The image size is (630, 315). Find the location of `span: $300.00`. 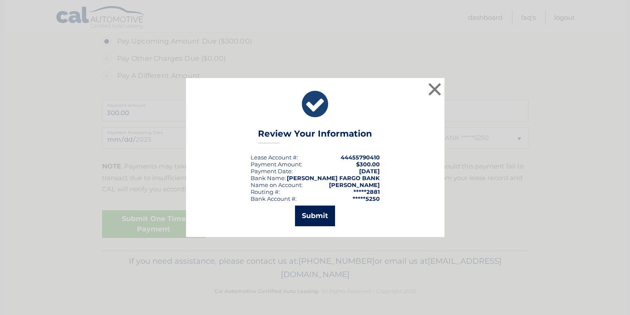

span: $300.00 is located at coordinates (367, 164).